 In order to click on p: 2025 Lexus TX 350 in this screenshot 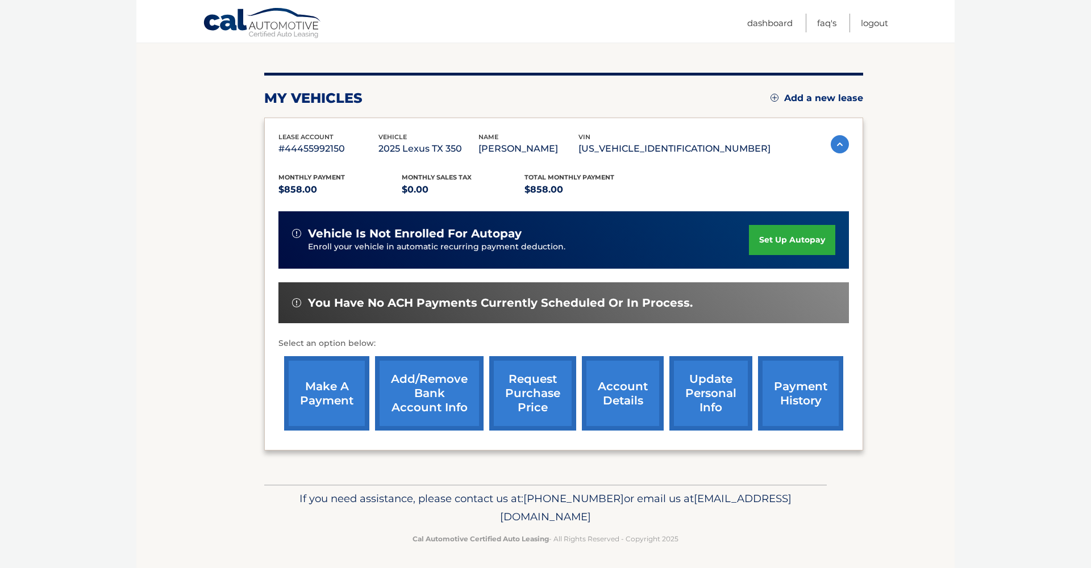, I will do `click(428, 149)`.